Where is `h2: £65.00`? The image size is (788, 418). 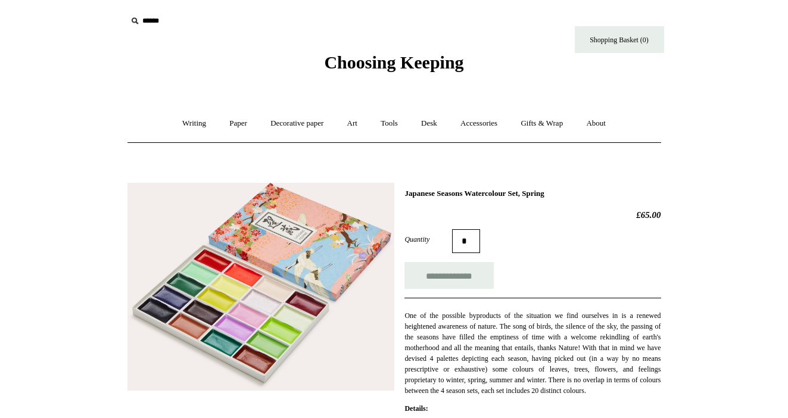 h2: £65.00 is located at coordinates (533, 215).